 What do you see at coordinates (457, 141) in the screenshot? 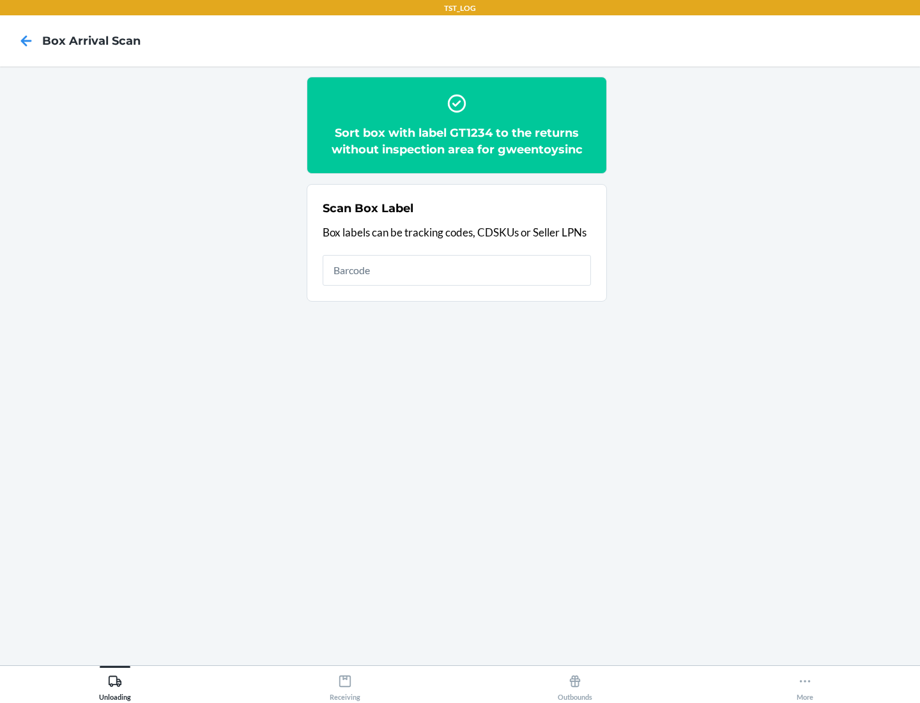
I see `h2: Sort box with label GT1234 to the returns without inspection area for gweentoysinc` at bounding box center [457, 141].